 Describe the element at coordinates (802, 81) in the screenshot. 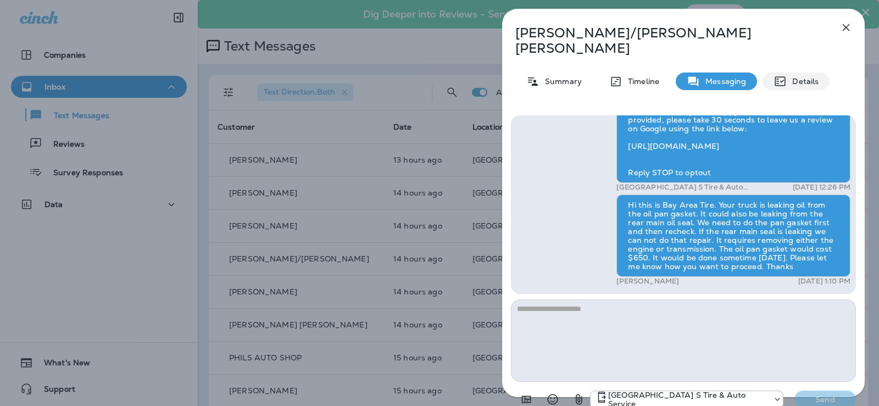

I see `p: Details` at that location.